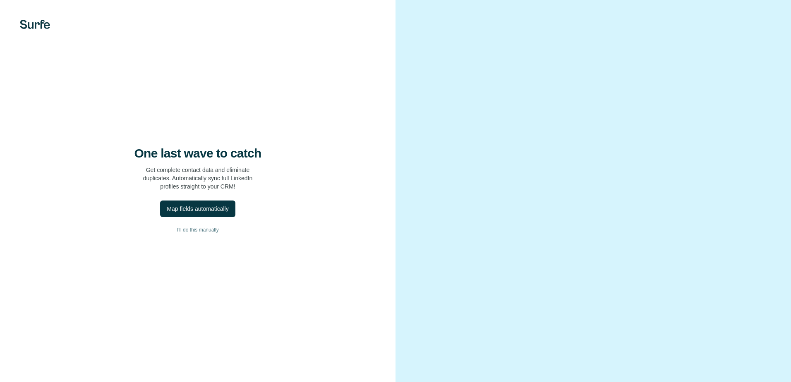 The image size is (791, 382). Describe the element at coordinates (197, 230) in the screenshot. I see `span: I’ll do this manually` at that location.